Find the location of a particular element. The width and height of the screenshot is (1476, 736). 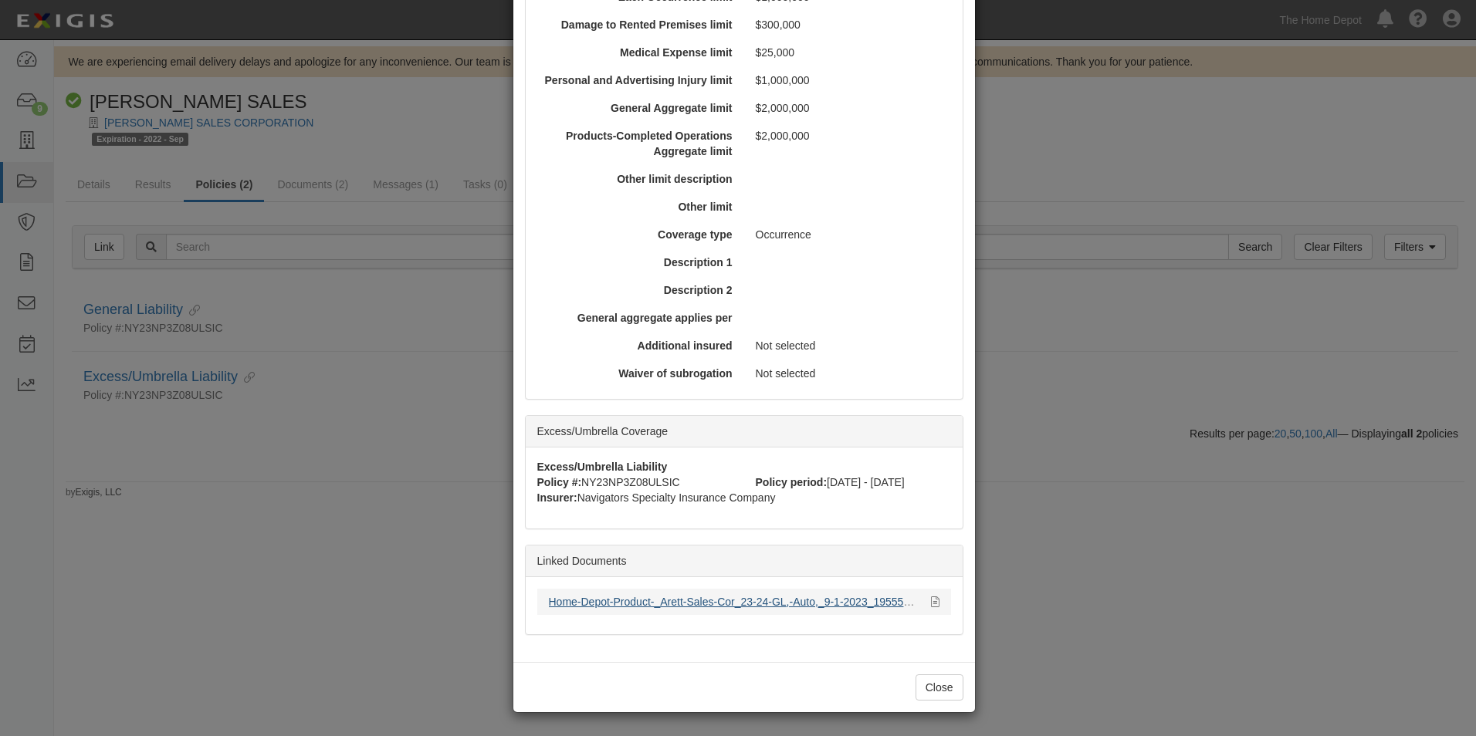

div: Other limit is located at coordinates (638, 207).